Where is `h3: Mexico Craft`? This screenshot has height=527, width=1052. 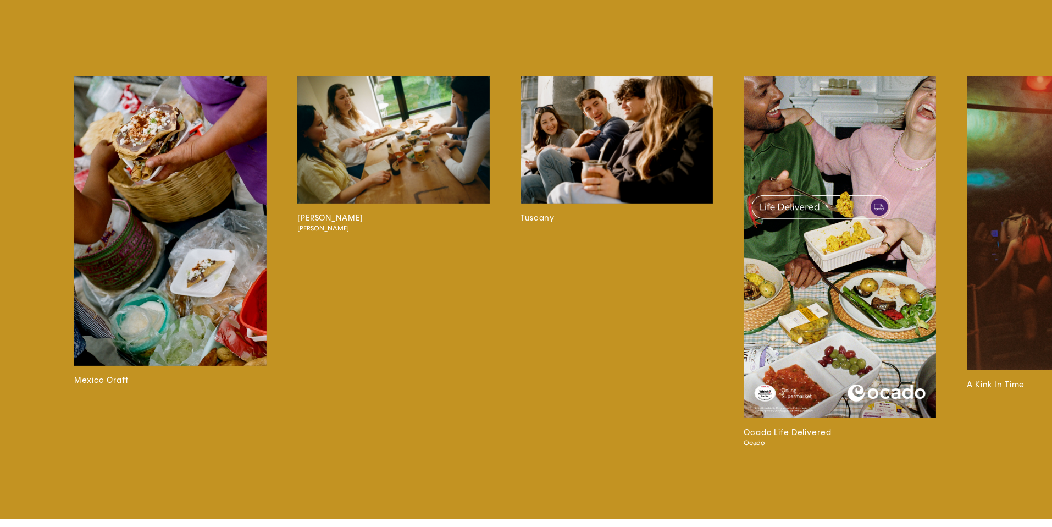
h3: Mexico Craft is located at coordinates (170, 380).